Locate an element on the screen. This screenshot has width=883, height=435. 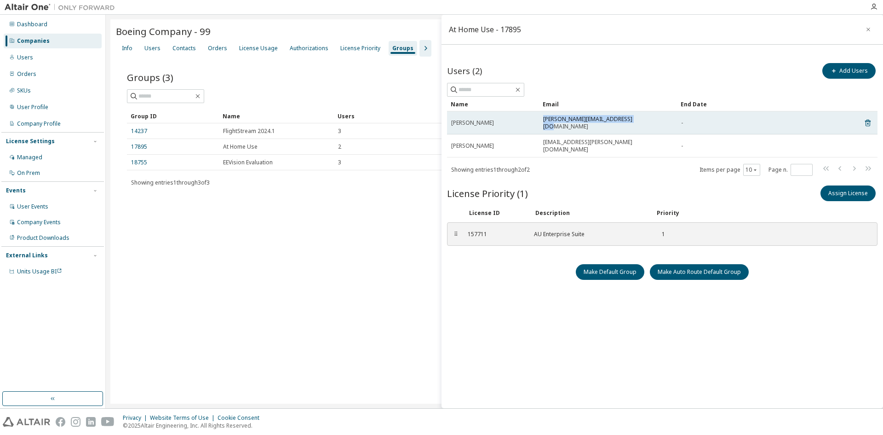
div: Events is located at coordinates (16, 190).